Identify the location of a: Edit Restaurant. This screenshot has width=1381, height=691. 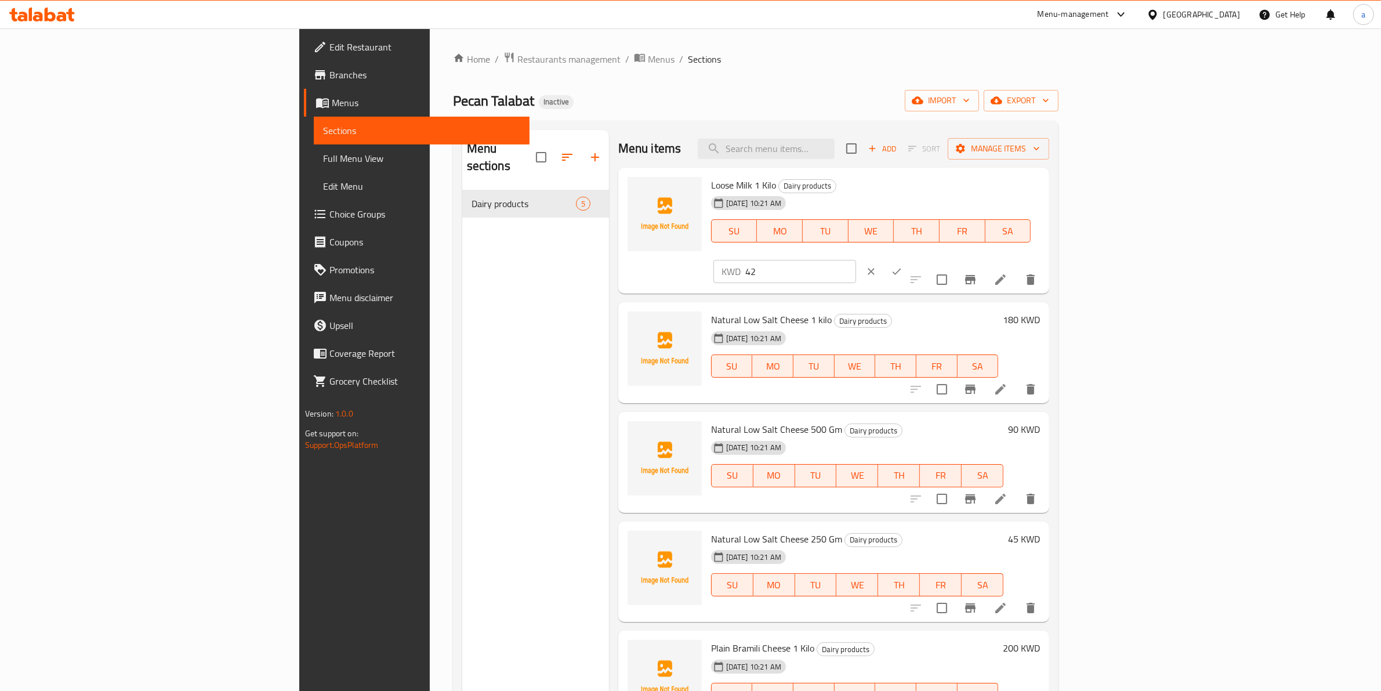
(417, 47).